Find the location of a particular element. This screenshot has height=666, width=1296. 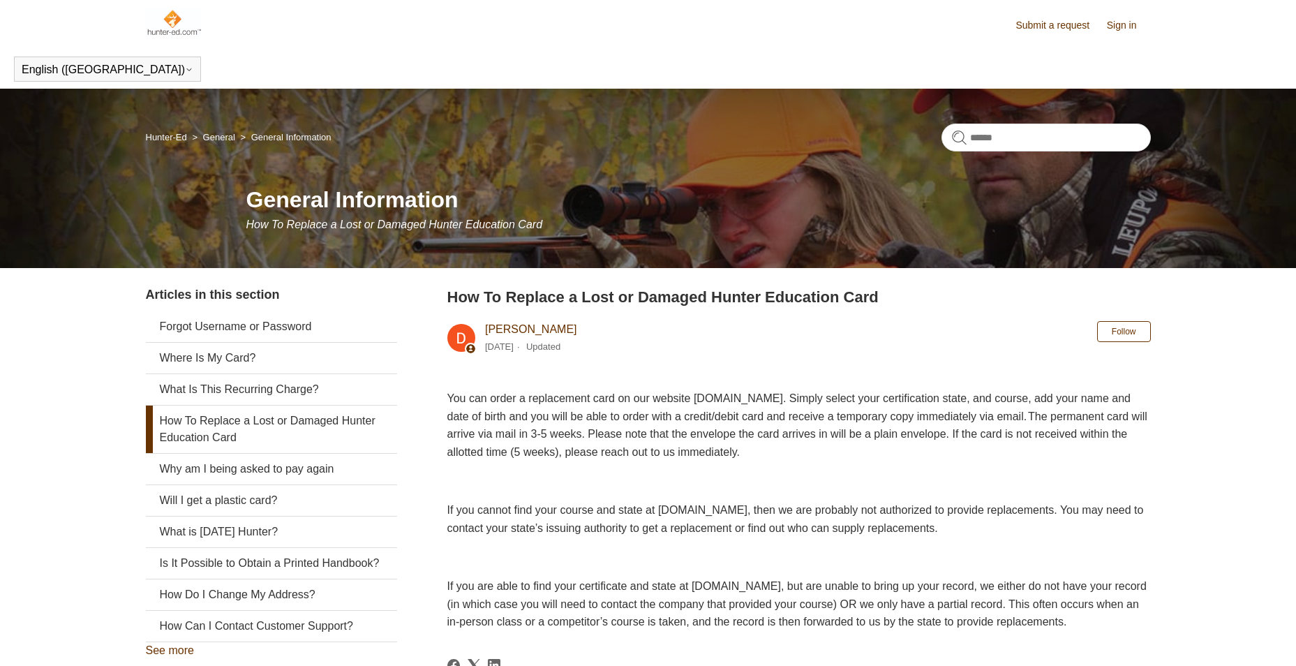

a: Hunter-Ed is located at coordinates (166, 137).